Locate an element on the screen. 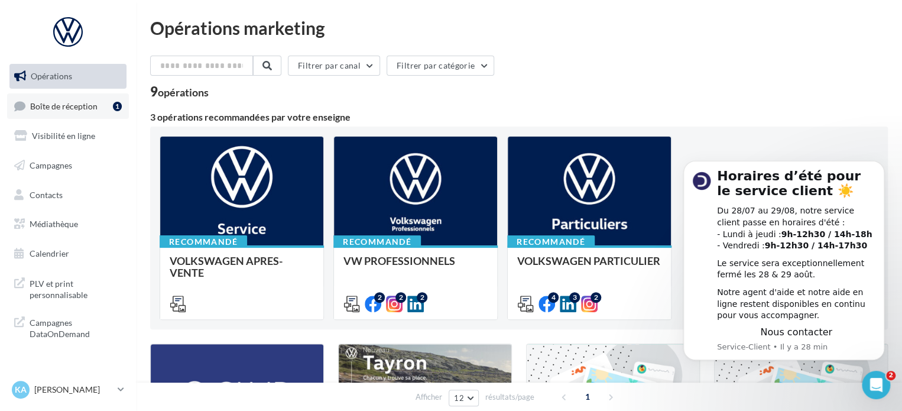 The height and width of the screenshot is (411, 902). div: Message content is located at coordinates (131, 109).